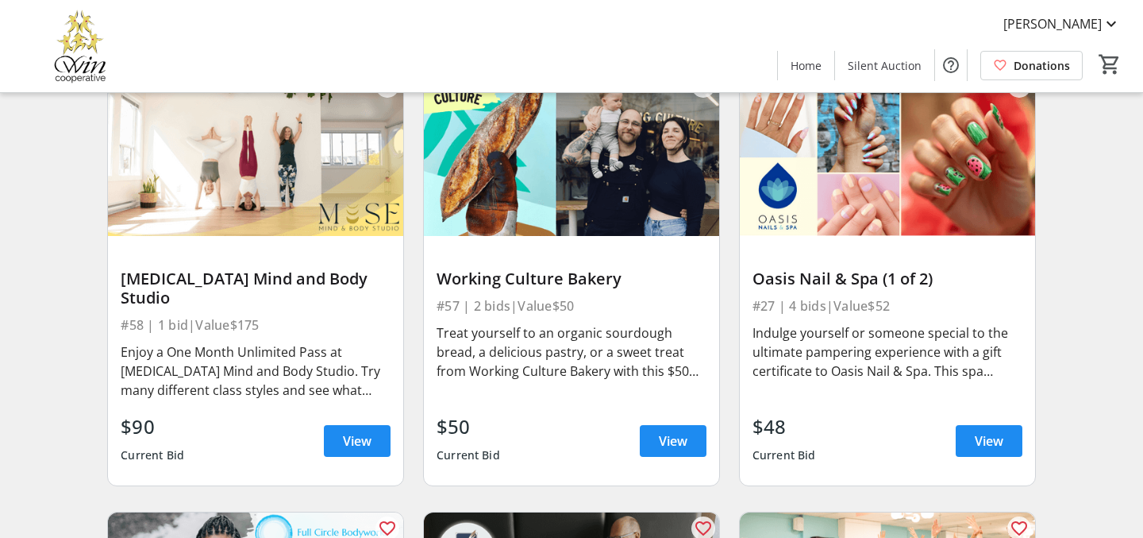 This screenshot has width=1143, height=538. Describe the element at coordinates (806, 65) in the screenshot. I see `span: Home` at that location.